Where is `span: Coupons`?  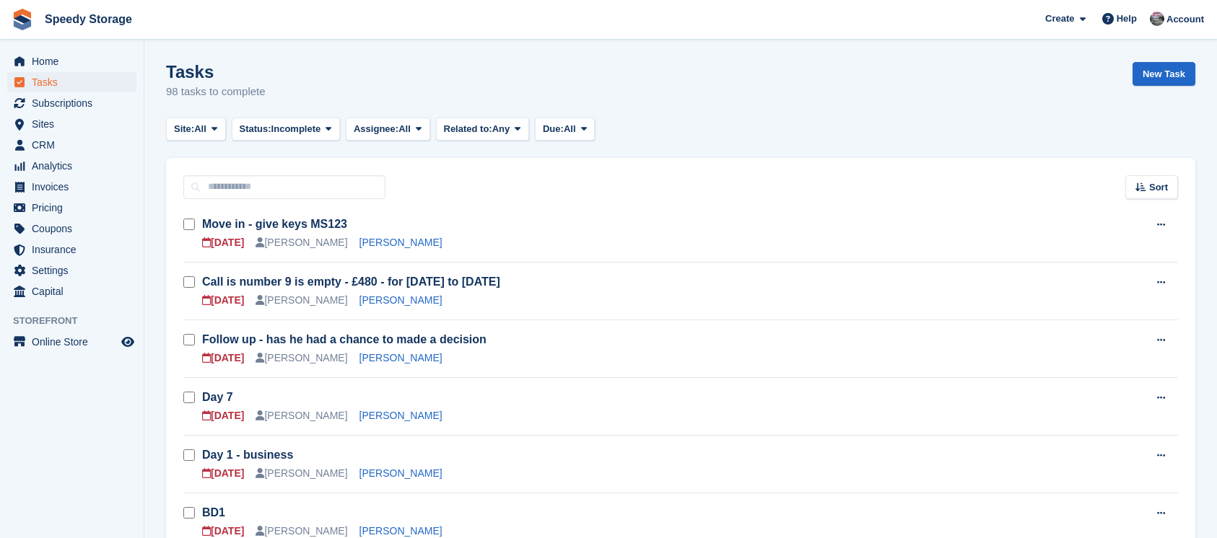
span: Coupons is located at coordinates (75, 229).